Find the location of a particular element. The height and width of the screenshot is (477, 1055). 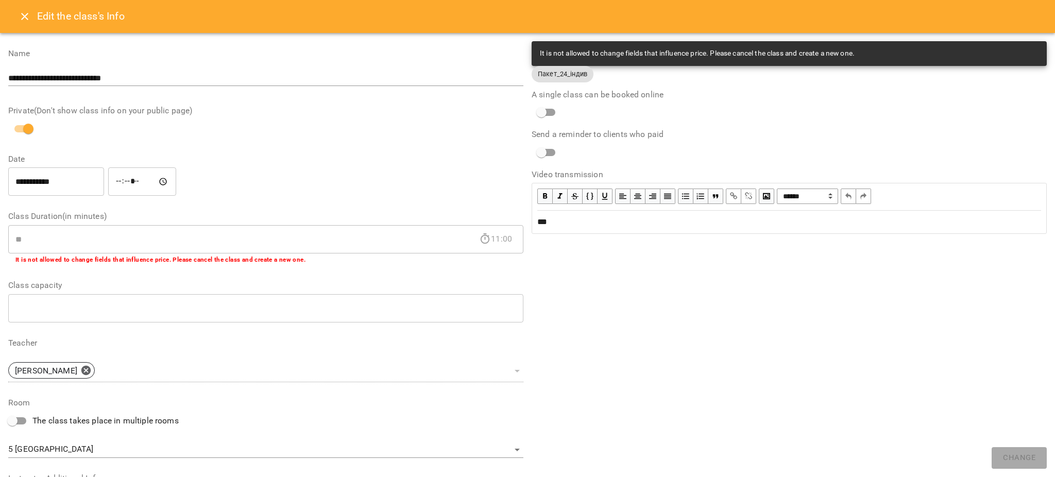

label: Teacher is located at coordinates (266, 343).